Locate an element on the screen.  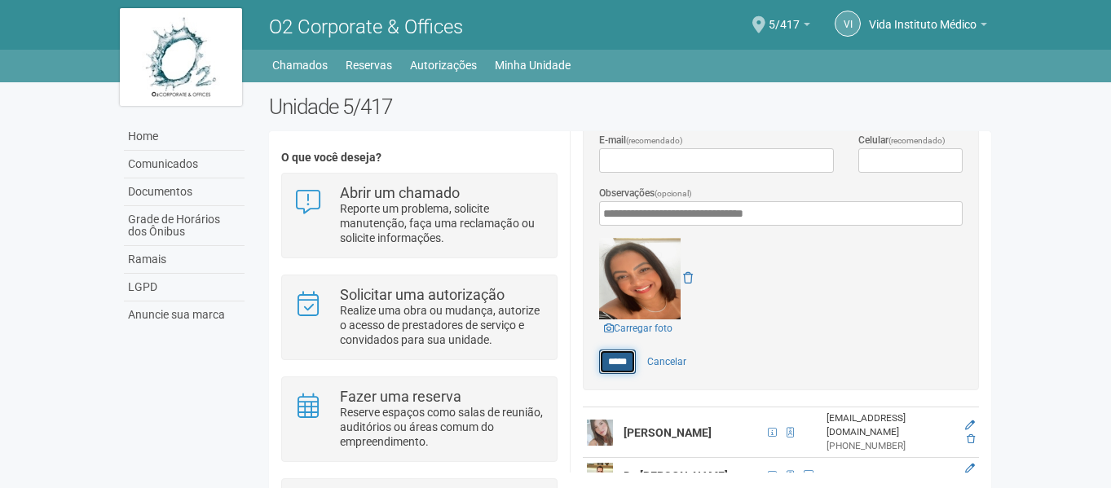
a: LGPD is located at coordinates (184, 288).